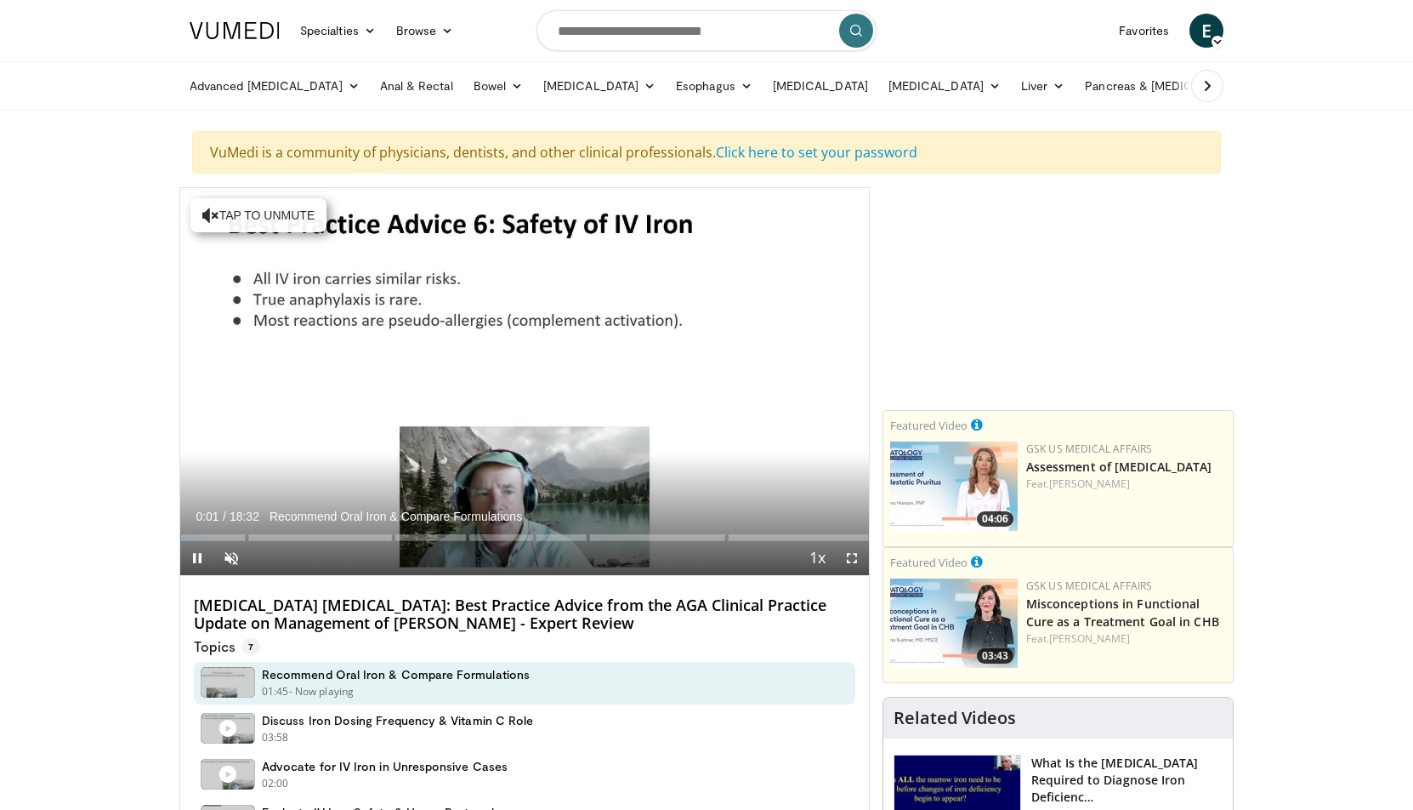  I want to click on p: - Now playing, so click(321, 691).